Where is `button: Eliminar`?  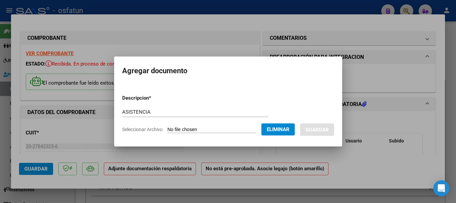 button: Eliminar is located at coordinates (278, 129).